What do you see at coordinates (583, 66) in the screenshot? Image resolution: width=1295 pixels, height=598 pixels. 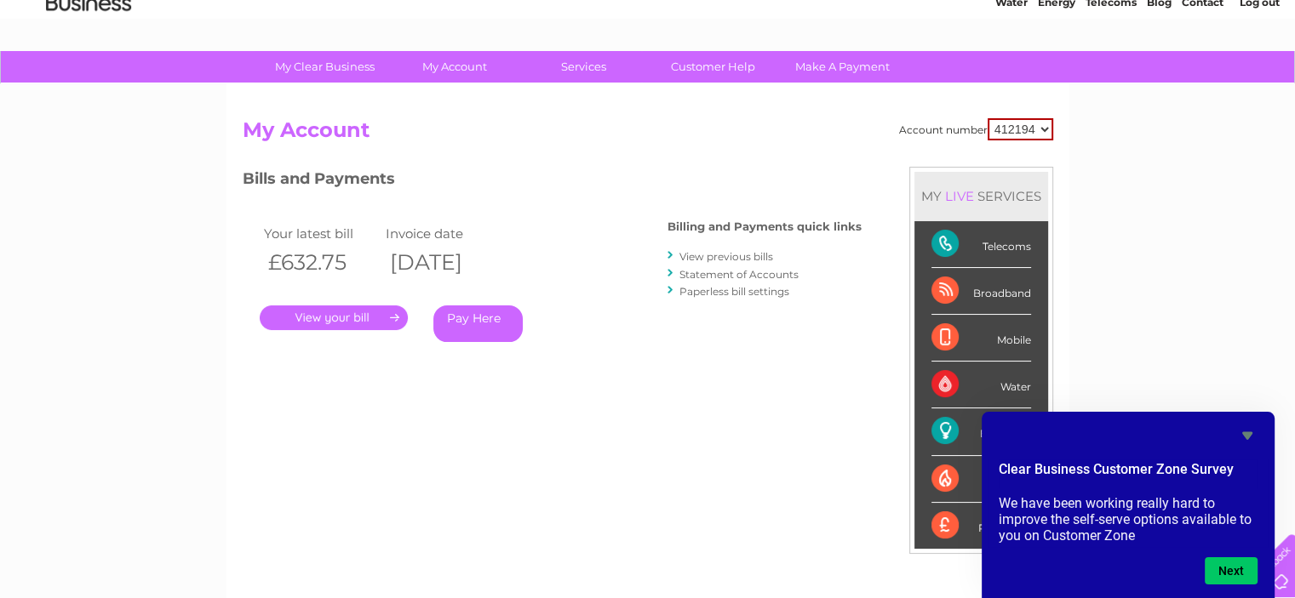 I see `a: Services` at bounding box center [583, 66].